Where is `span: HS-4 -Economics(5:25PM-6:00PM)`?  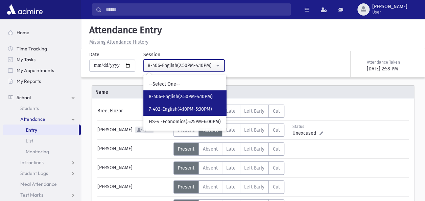 span: HS-4 -Economics(5:25PM-6:00PM) is located at coordinates (184, 122).